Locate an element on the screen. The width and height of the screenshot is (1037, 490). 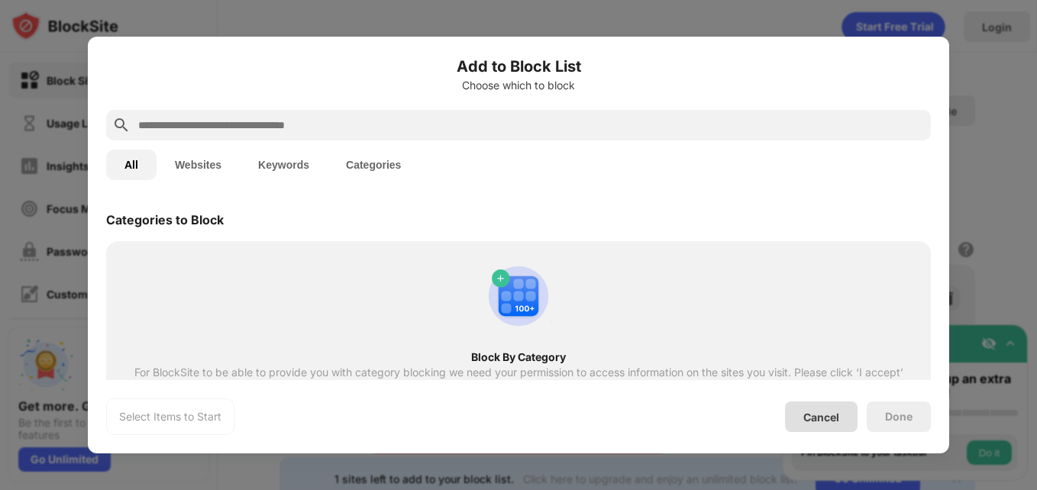
img: search.svg is located at coordinates (121, 125).